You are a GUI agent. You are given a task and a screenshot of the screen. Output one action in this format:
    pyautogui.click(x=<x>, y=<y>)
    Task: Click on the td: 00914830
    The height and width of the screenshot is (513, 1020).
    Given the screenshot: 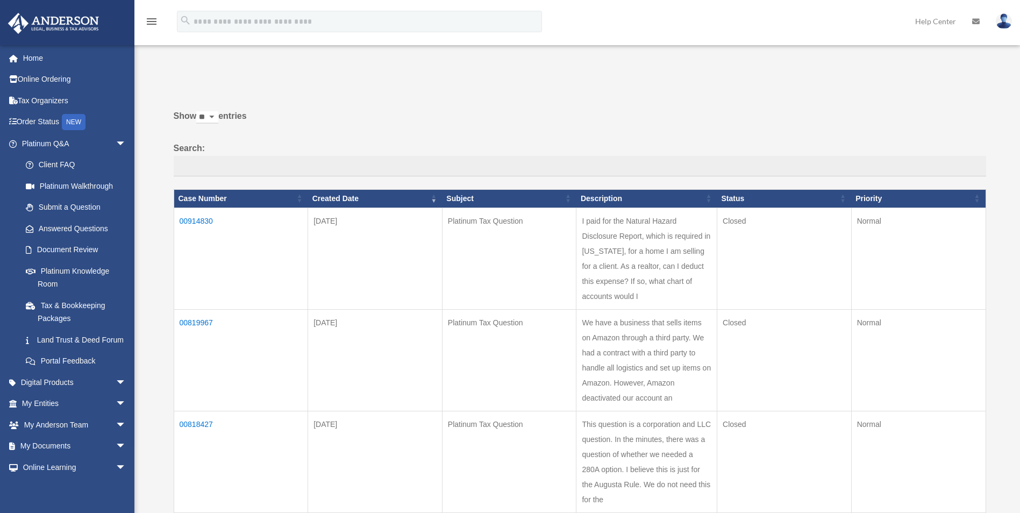 What is the action you would take?
    pyautogui.click(x=241, y=258)
    